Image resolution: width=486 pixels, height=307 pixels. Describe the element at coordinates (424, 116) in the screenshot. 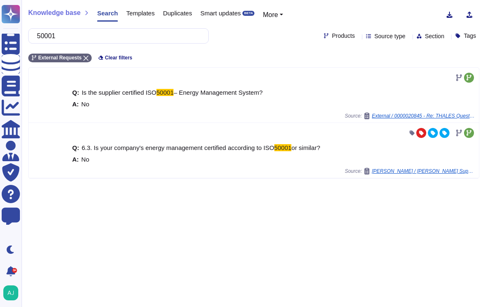

I see `span: External / 0000020845 - Re: THALES Questionnaire ESG 2025` at that location.